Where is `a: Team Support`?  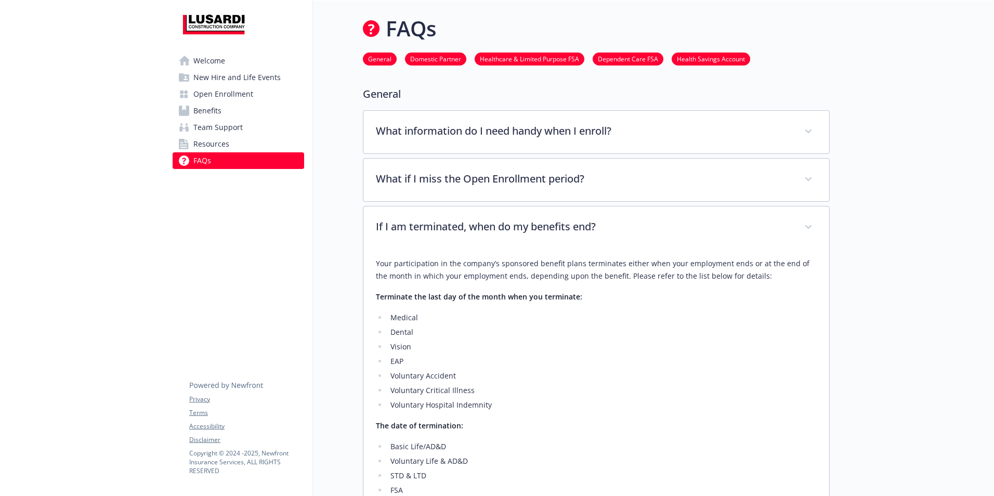 a: Team Support is located at coordinates (238, 127).